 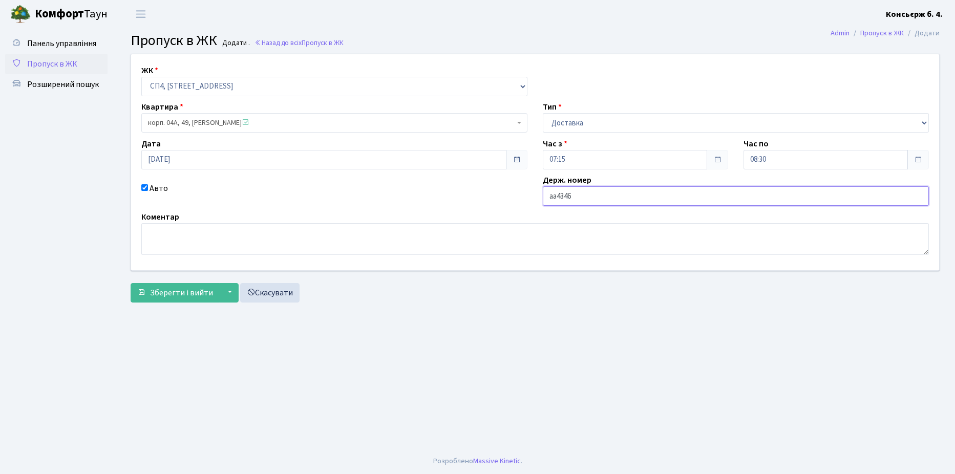 I want to click on a: Панель управління, so click(x=56, y=44).